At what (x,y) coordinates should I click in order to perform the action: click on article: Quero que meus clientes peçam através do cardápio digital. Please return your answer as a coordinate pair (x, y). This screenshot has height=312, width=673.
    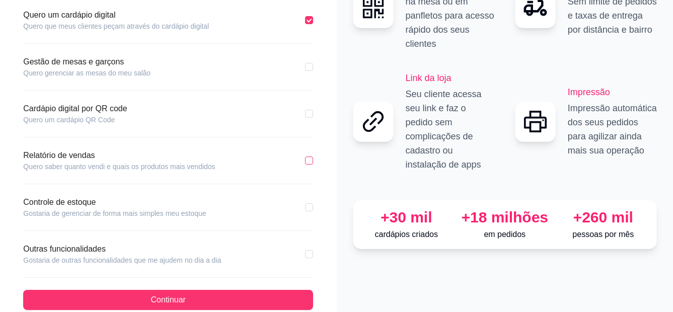
    Looking at the image, I should click on (116, 26).